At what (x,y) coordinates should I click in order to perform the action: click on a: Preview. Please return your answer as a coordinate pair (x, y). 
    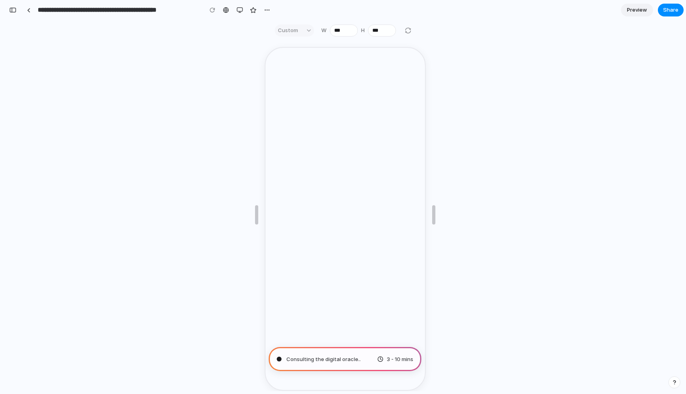
    Looking at the image, I should click on (637, 10).